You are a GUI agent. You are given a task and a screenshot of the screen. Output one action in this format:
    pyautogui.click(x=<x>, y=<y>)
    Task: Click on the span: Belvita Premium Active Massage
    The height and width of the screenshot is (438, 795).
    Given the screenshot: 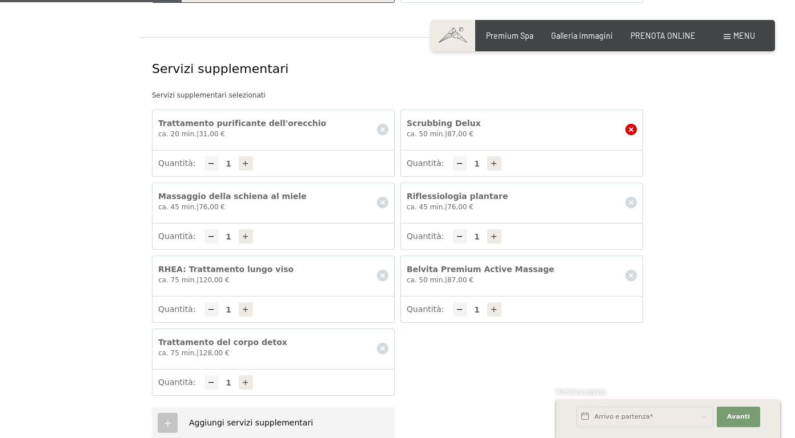 What is the action you would take?
    pyautogui.click(x=480, y=269)
    